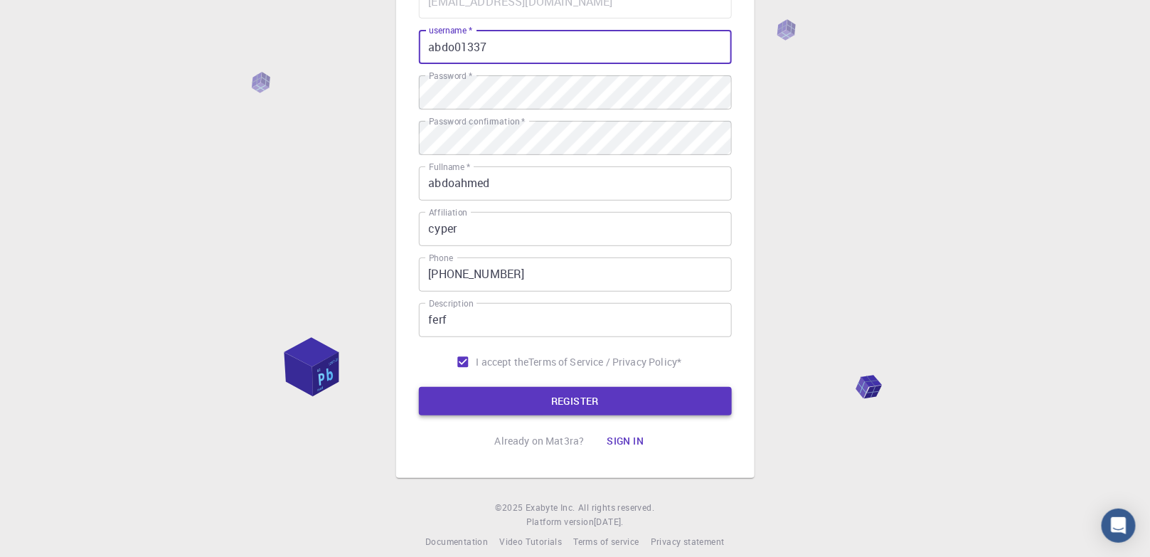  What do you see at coordinates (604, 362) in the screenshot?
I see `a: Terms of Service / Privacy Policy*` at bounding box center [604, 362].